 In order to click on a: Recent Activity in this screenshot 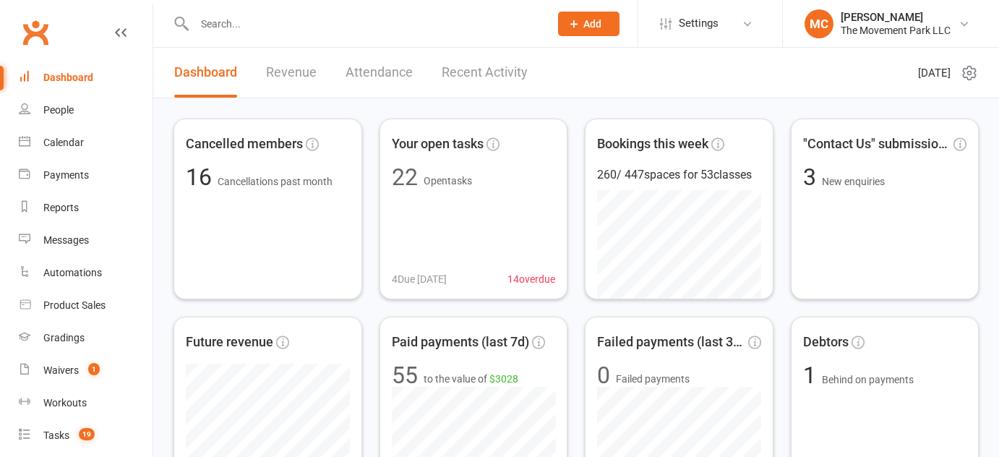, I will do `click(484, 72)`.